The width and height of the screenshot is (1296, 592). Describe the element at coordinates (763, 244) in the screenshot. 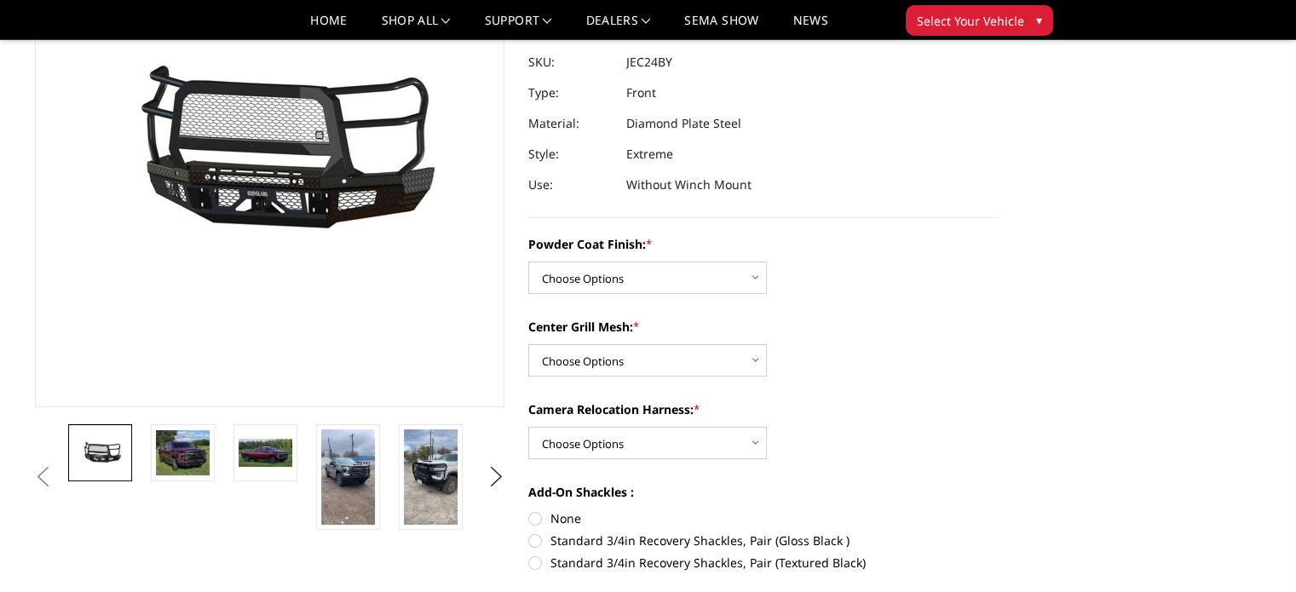

I see `label: Powder Coat Finish:` at that location.